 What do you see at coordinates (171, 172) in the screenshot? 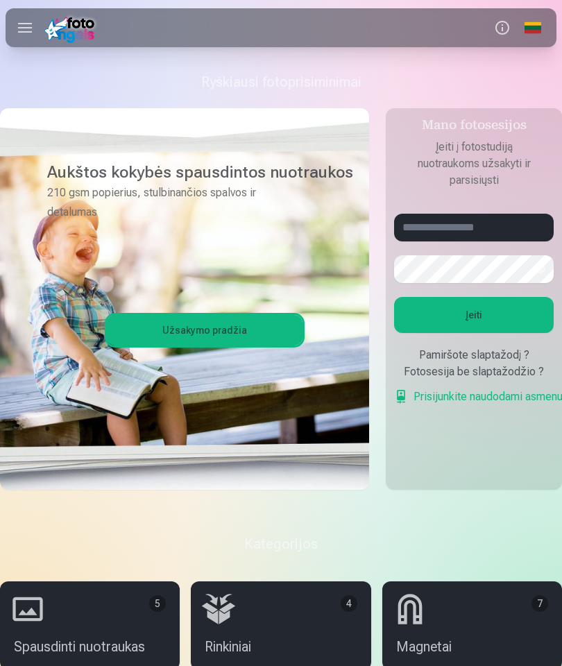
I see `h3: Aukštos kokybės spausdintos nuotraukos` at bounding box center [171, 172].